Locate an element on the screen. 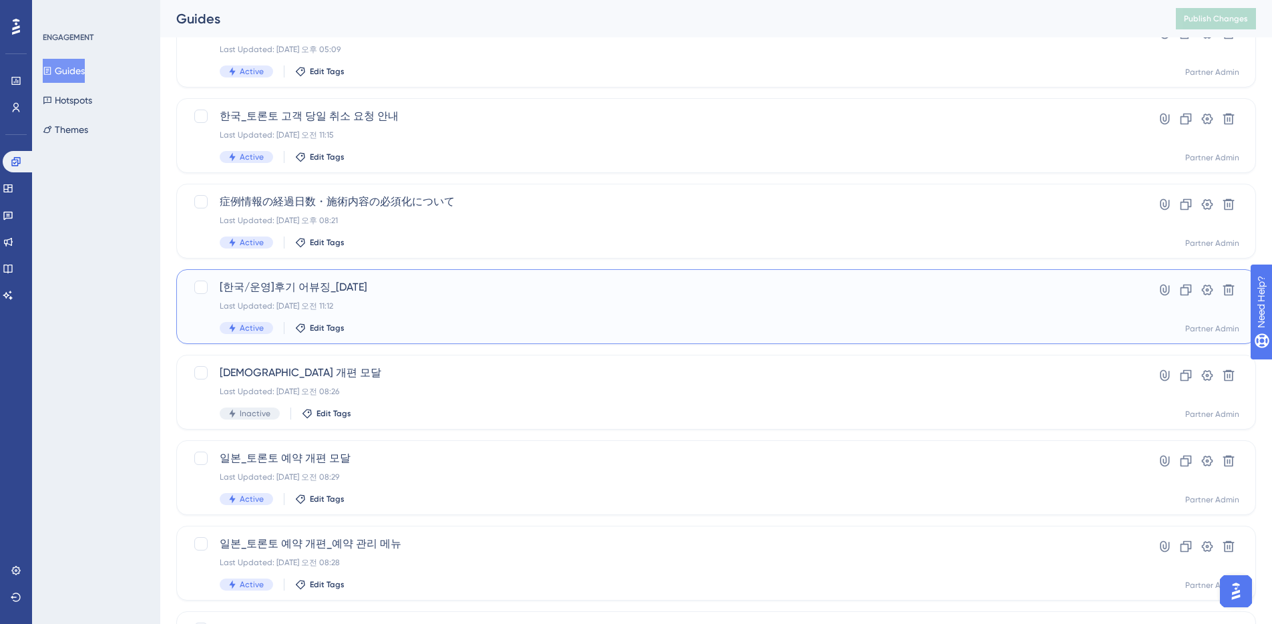 The width and height of the screenshot is (1272, 624). button: Publish Changes is located at coordinates (1216, 19).